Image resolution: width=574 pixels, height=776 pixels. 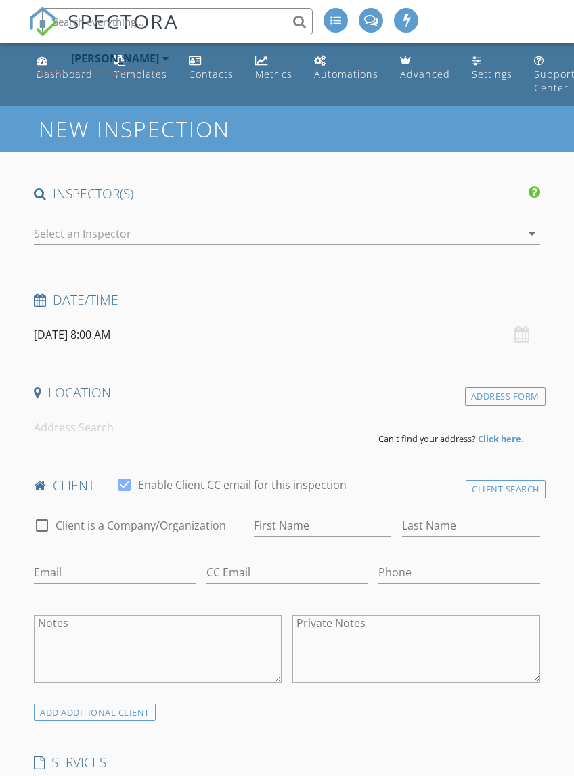 I want to click on a: Settings, so click(x=492, y=68).